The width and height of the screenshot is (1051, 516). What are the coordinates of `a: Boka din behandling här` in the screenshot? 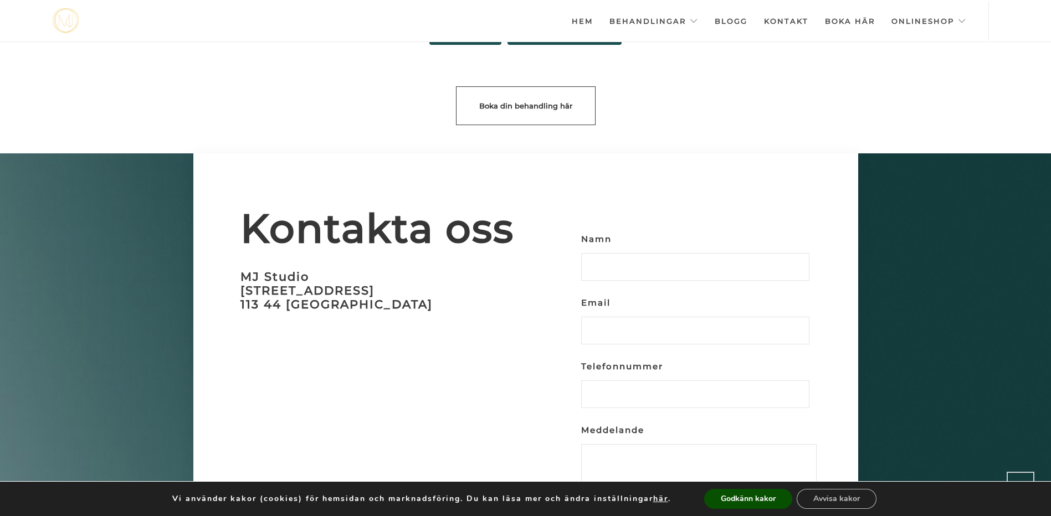 It's located at (526, 106).